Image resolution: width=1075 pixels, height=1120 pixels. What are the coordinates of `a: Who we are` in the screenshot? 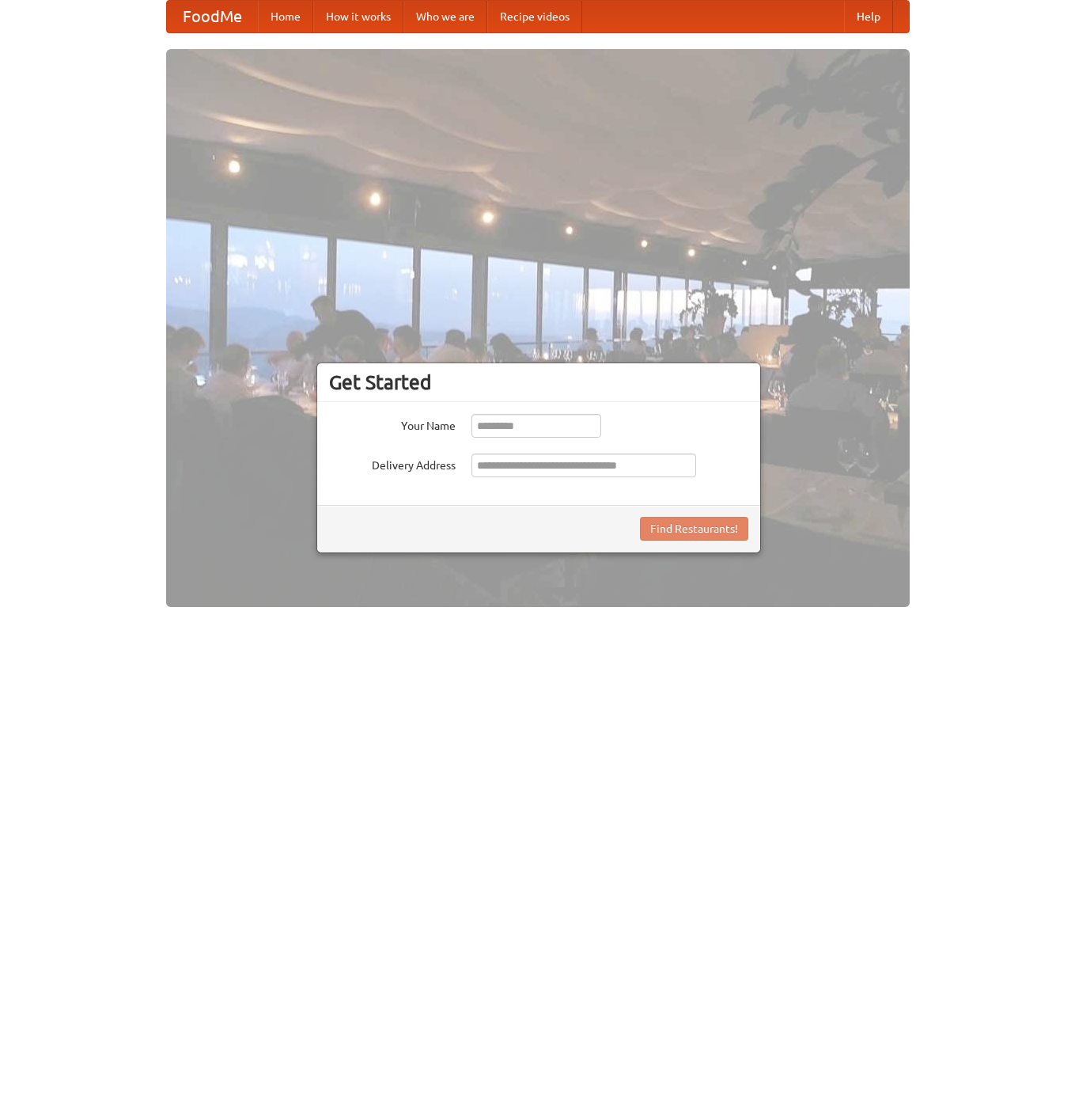 It's located at (446, 17).